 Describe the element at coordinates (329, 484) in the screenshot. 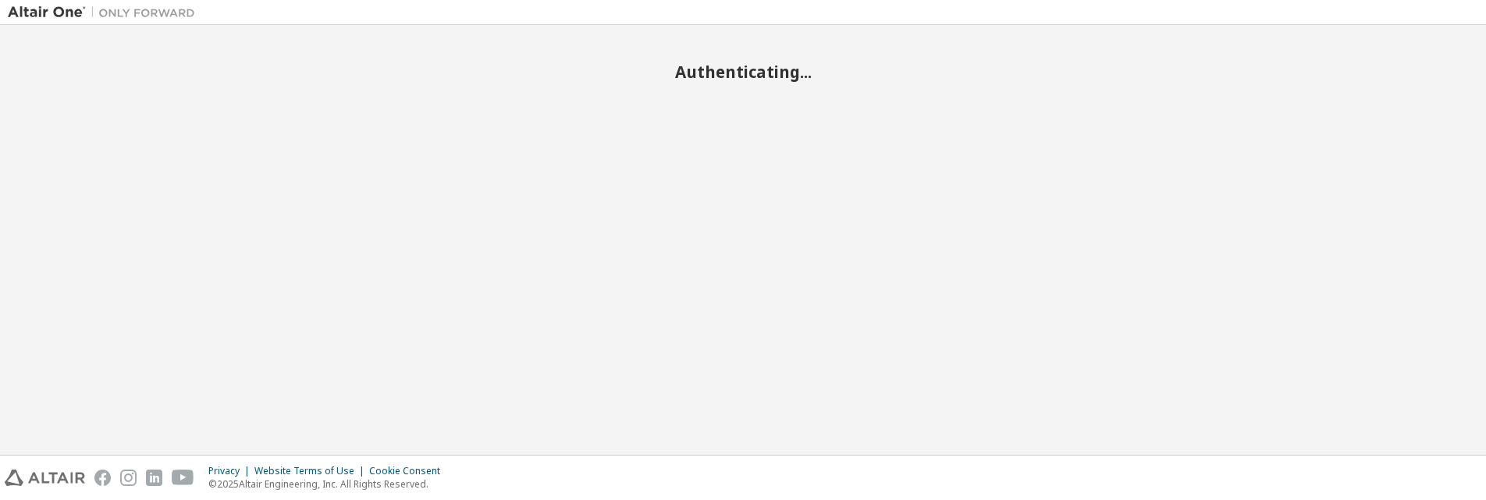

I see `p: © 2025 Altair Engineering, Inc. All Rights Reserved.` at that location.